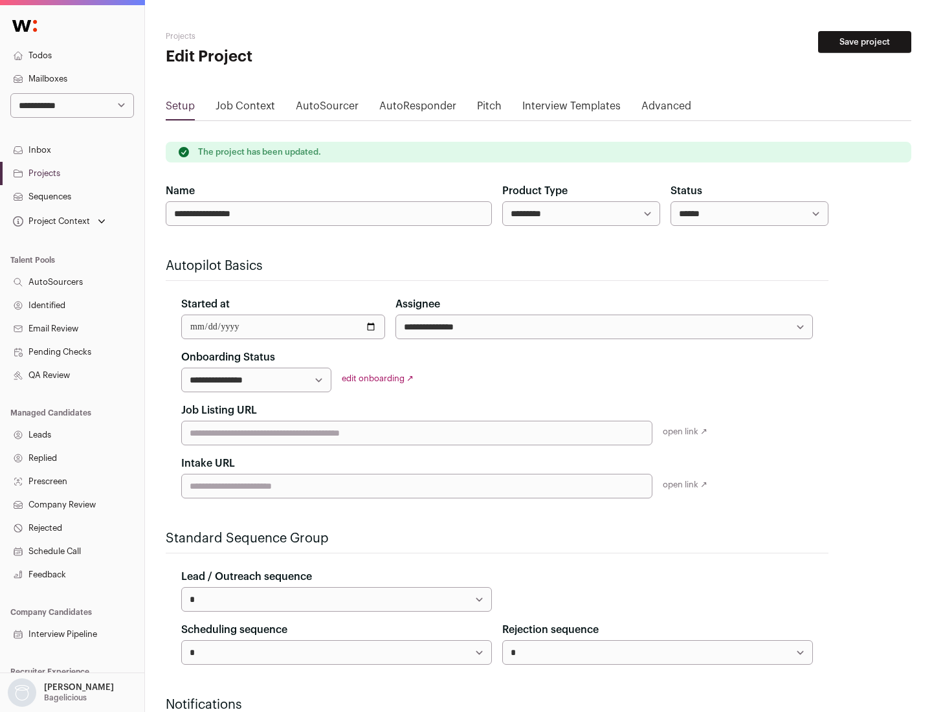 The image size is (932, 712). I want to click on label: Rejection sequence, so click(550, 629).